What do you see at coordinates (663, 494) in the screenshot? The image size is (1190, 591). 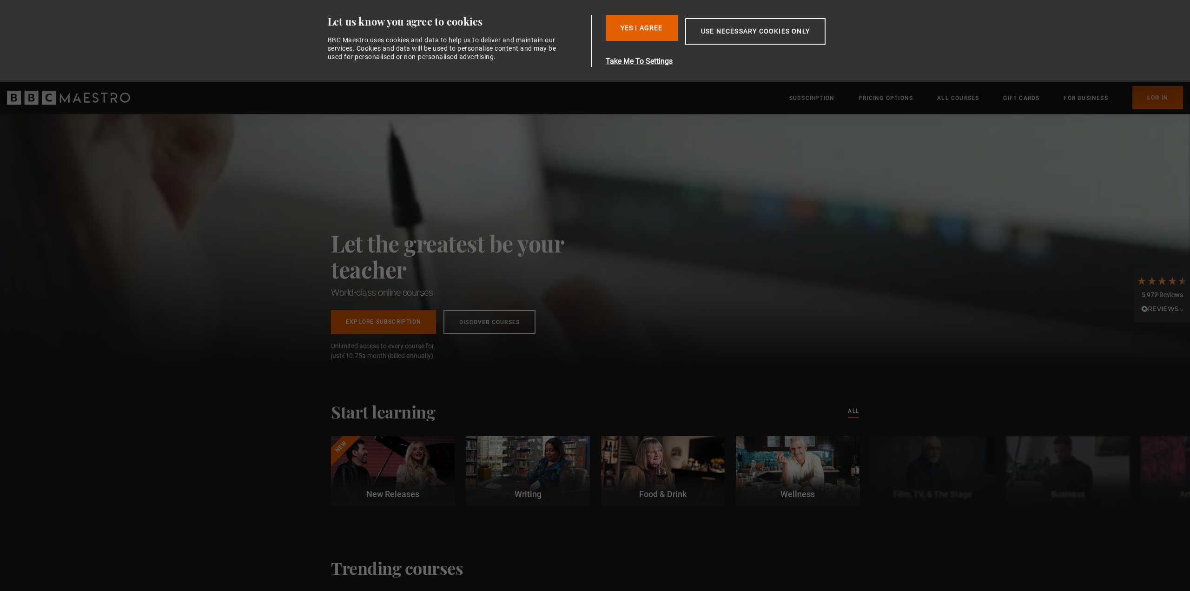 I see `p: Food & Drink` at bounding box center [663, 494].